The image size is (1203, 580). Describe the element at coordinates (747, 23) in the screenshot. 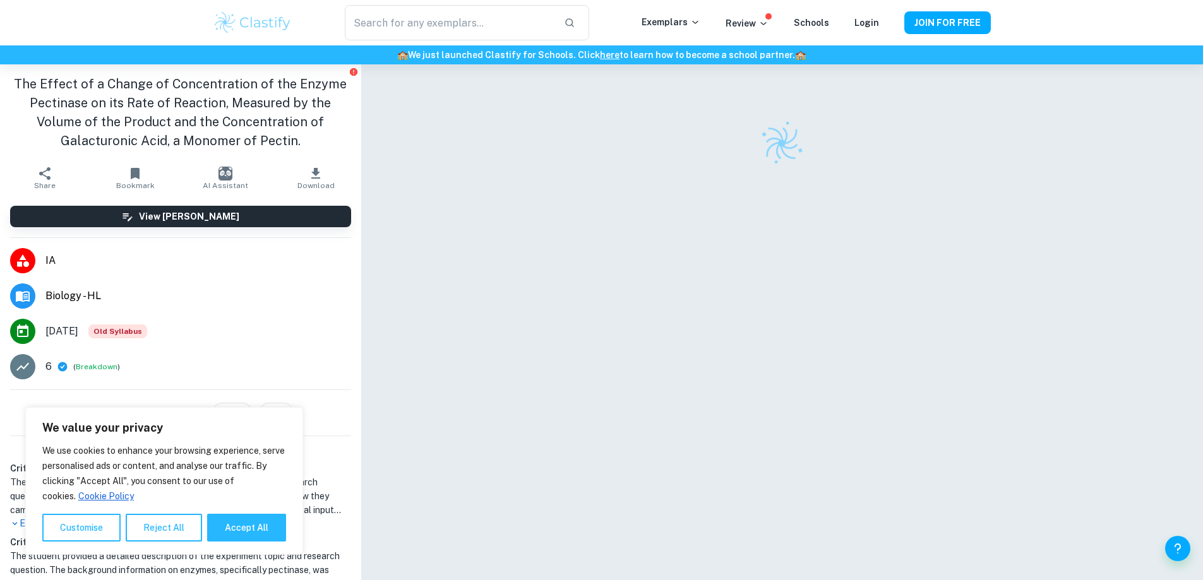

I see `p: Review` at that location.